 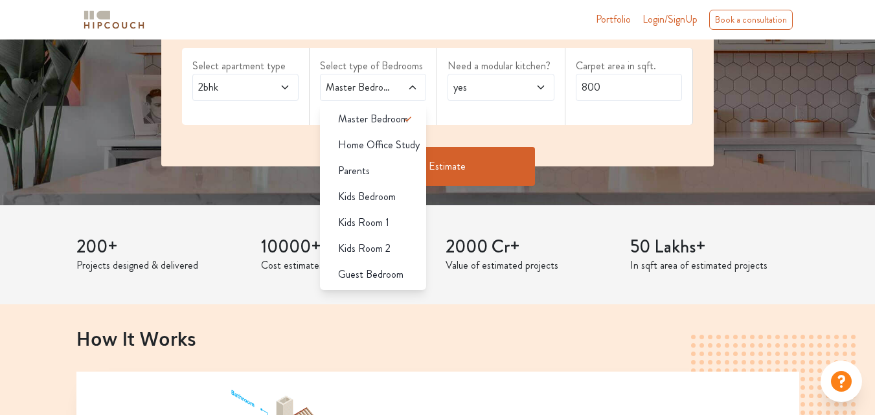 What do you see at coordinates (231, 87) in the screenshot?
I see `span: 2bhk` at bounding box center [231, 87].